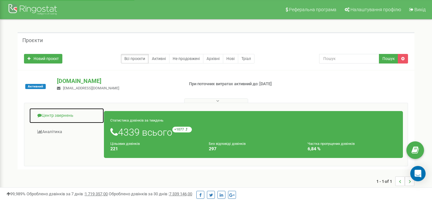 This screenshot has width=432, height=202. Describe the element at coordinates (313, 10) in the screenshot. I see `span: Реферальна програма` at that location.